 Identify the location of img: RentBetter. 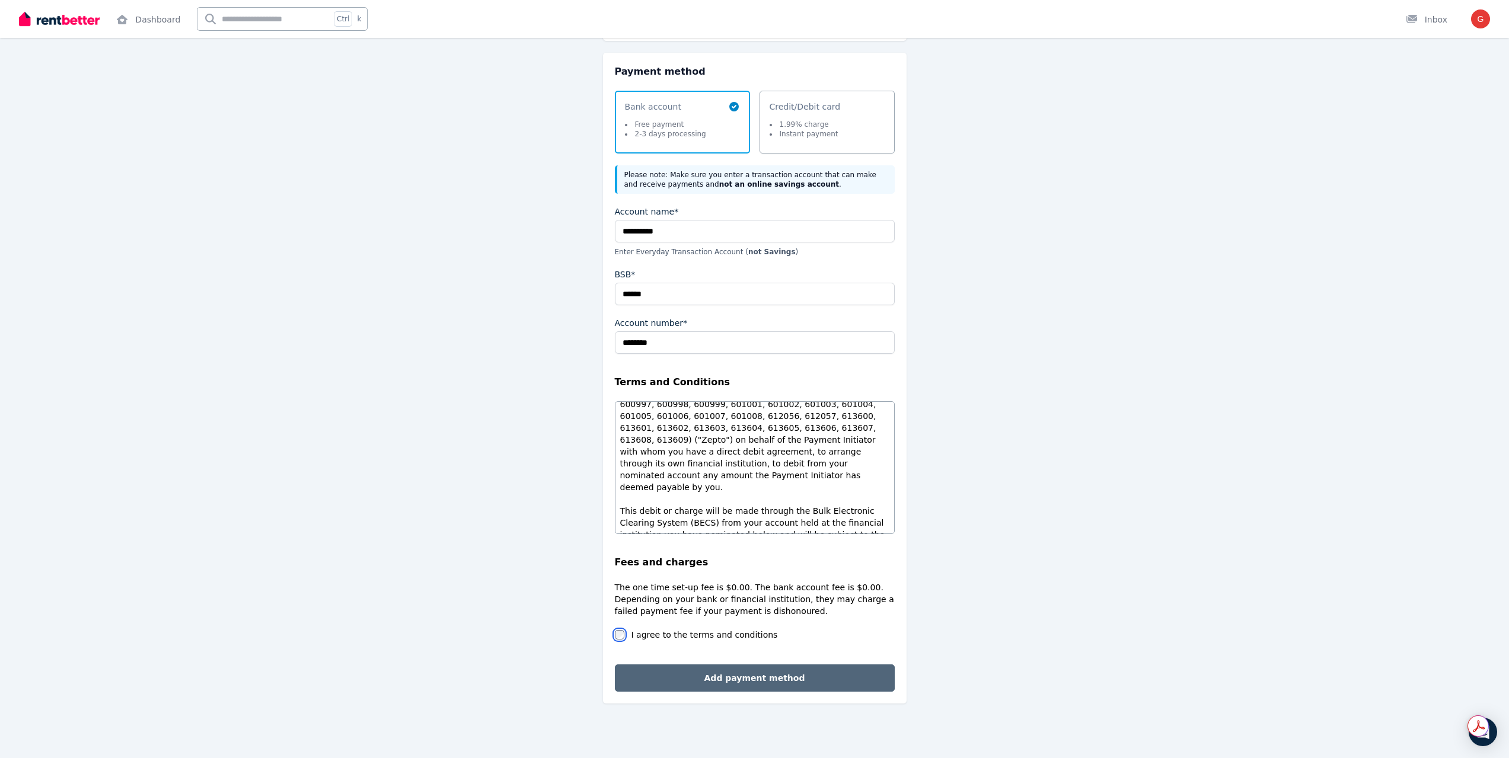
(59, 19).